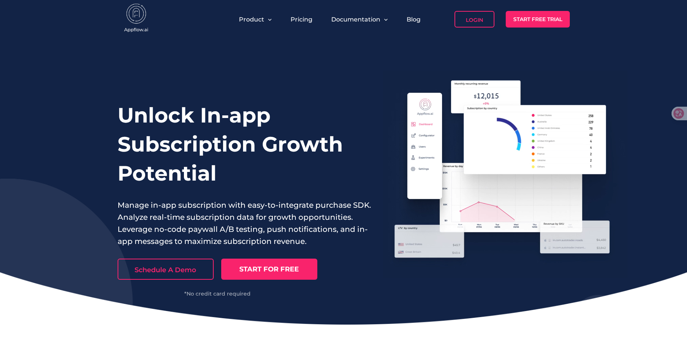  What do you see at coordinates (413, 19) in the screenshot?
I see `a: Blog` at bounding box center [413, 19].